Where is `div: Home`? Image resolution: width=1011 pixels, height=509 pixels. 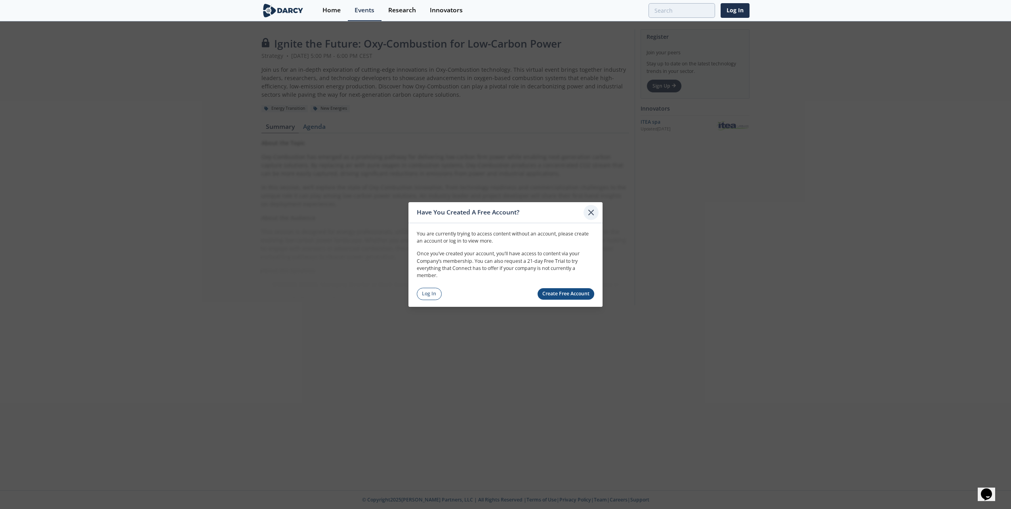
div: Home is located at coordinates (332, 10).